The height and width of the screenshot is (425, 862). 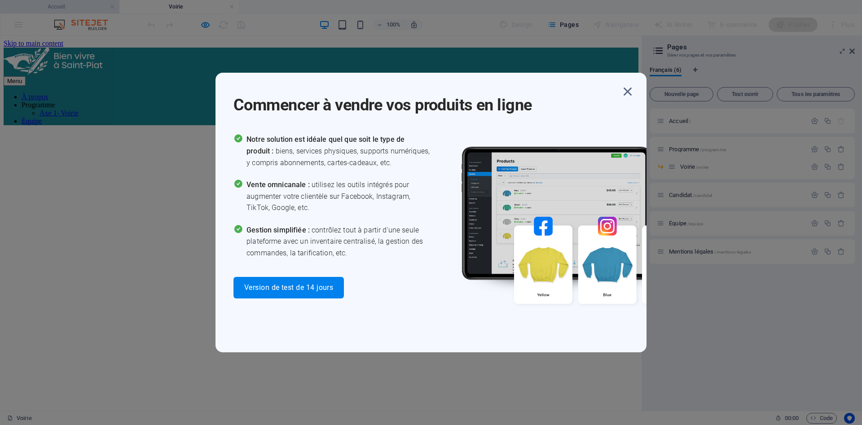 I want to click on span: Gestion simplifiée :, so click(x=279, y=230).